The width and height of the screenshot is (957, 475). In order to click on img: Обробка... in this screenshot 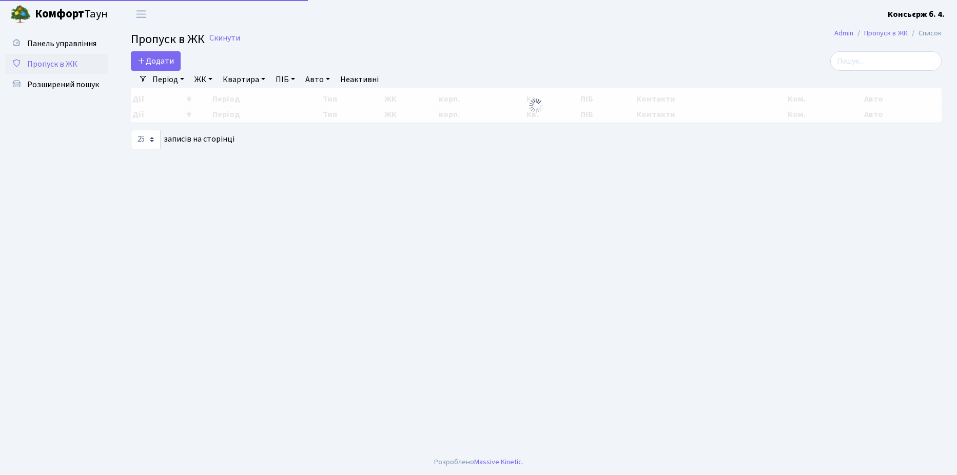, I will do `click(536, 106)`.